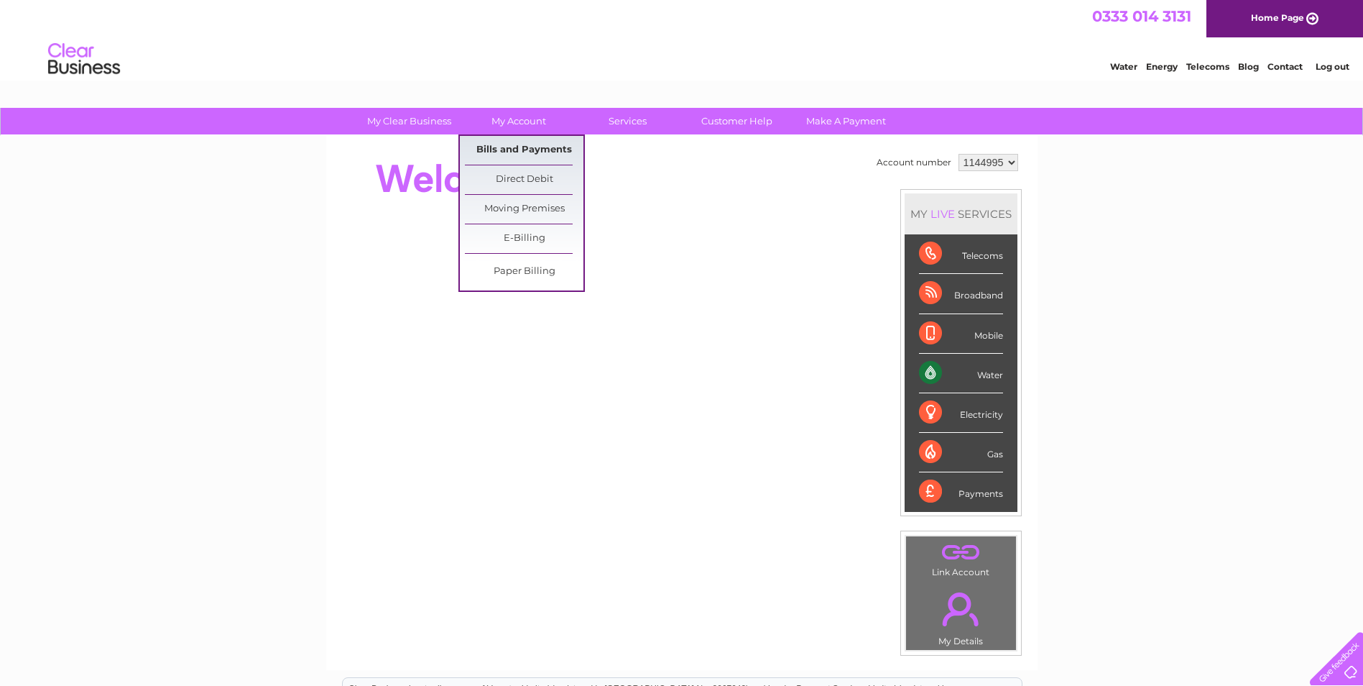  What do you see at coordinates (1124, 66) in the screenshot?
I see `a: Water` at bounding box center [1124, 66].